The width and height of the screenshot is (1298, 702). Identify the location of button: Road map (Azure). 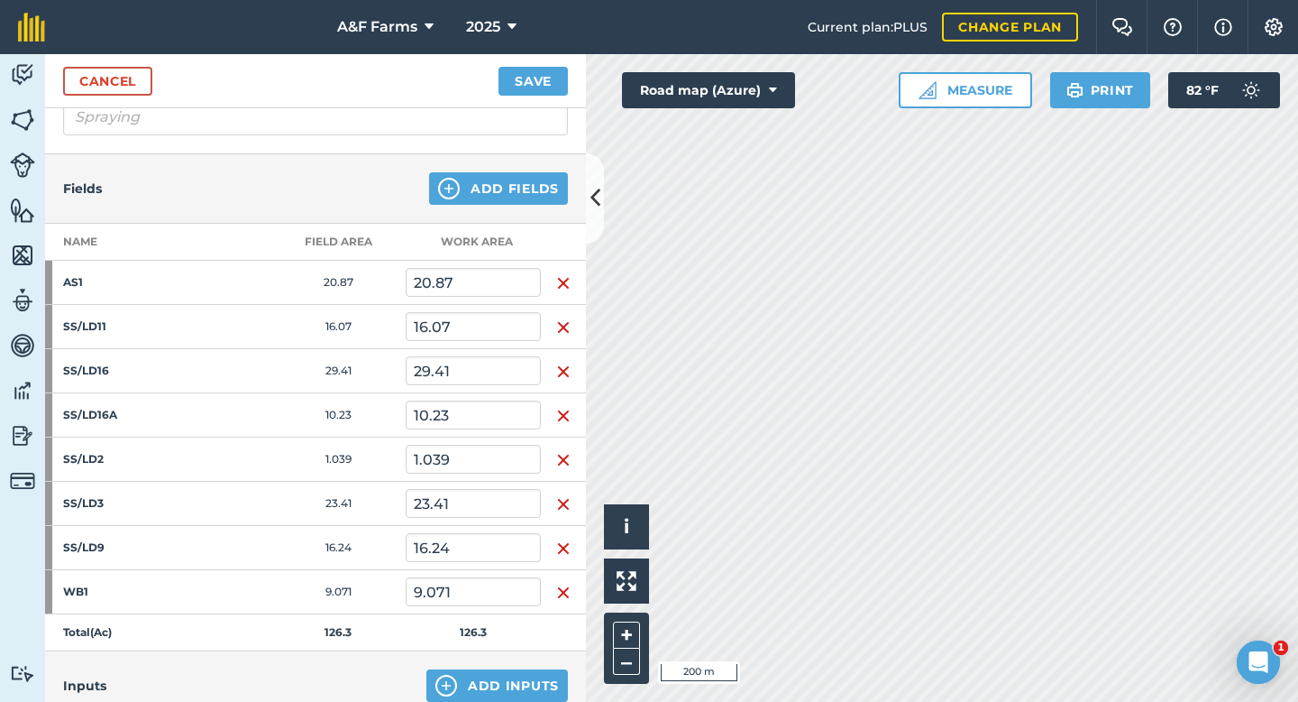
(709, 90).